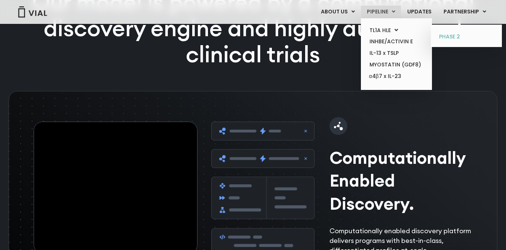 This screenshot has width=506, height=250. What do you see at coordinates (419, 12) in the screenshot?
I see `a: UPDATES` at bounding box center [419, 12].